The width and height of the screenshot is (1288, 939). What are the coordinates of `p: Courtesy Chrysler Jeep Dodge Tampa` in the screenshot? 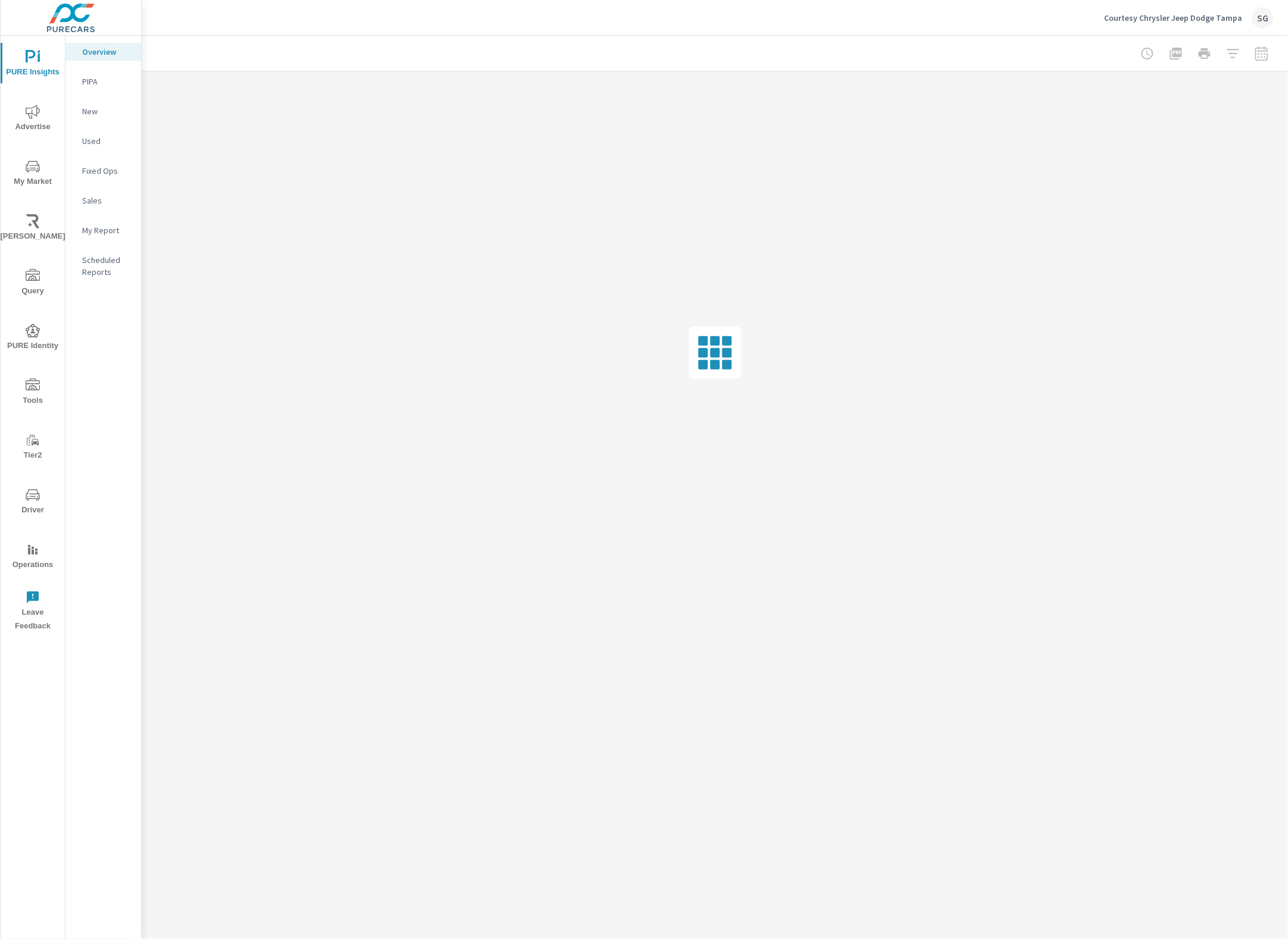 It's located at (1173, 18).